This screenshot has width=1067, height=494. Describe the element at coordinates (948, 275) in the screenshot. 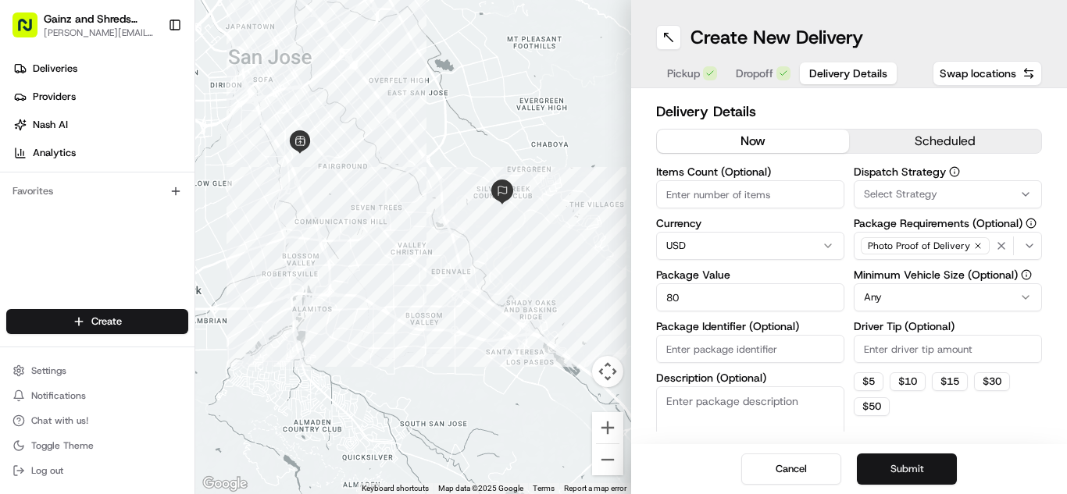

I see `label: Minimum Vehicle Size (Optional)` at that location.